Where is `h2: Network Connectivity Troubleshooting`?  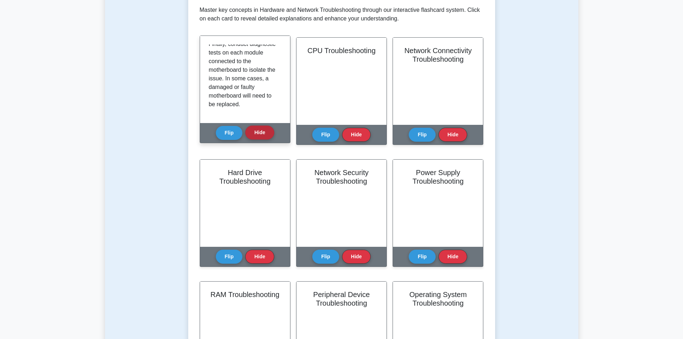 h2: Network Connectivity Troubleshooting is located at coordinates (438, 55).